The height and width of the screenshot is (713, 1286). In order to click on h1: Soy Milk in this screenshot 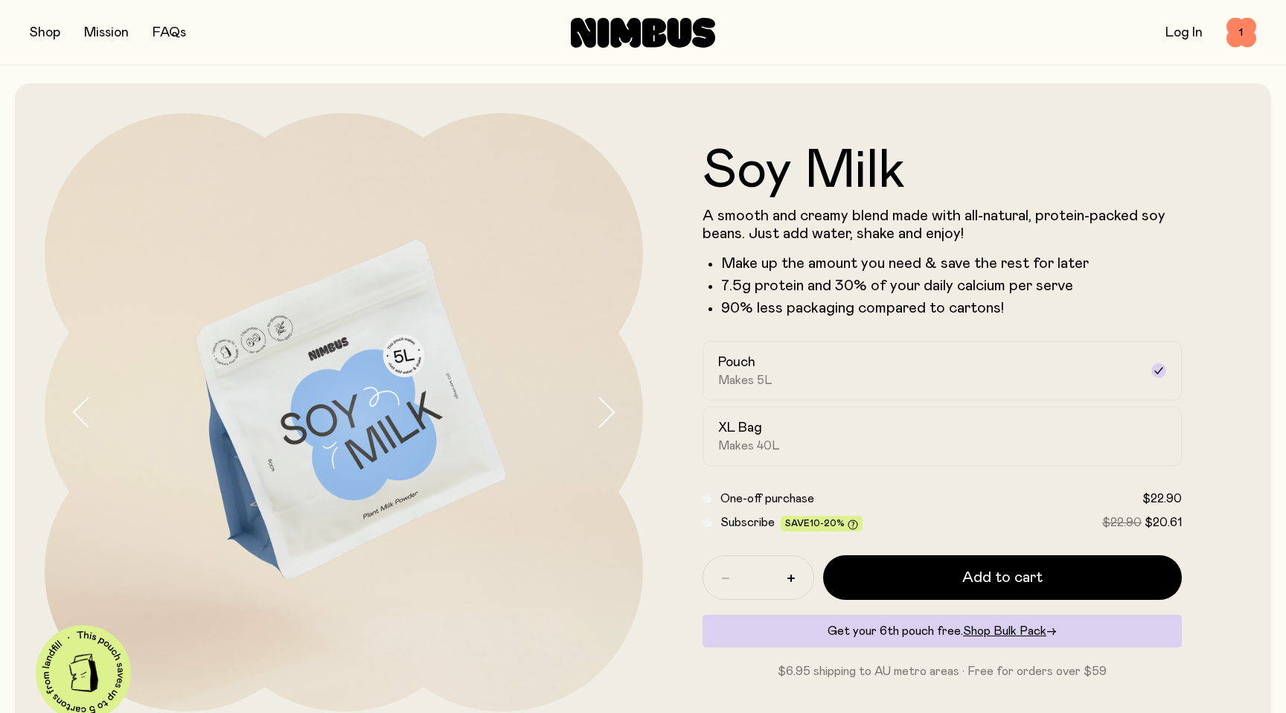, I will do `click(942, 171)`.